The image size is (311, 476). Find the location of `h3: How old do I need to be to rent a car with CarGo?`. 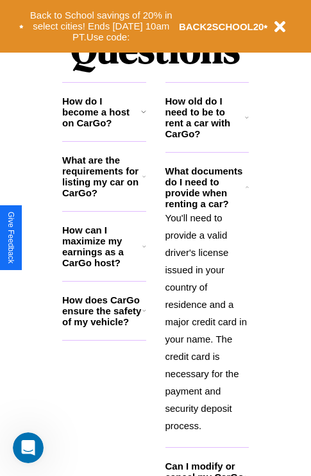

h3: How old do I need to be to rent a car with CarGo? is located at coordinates (205, 117).